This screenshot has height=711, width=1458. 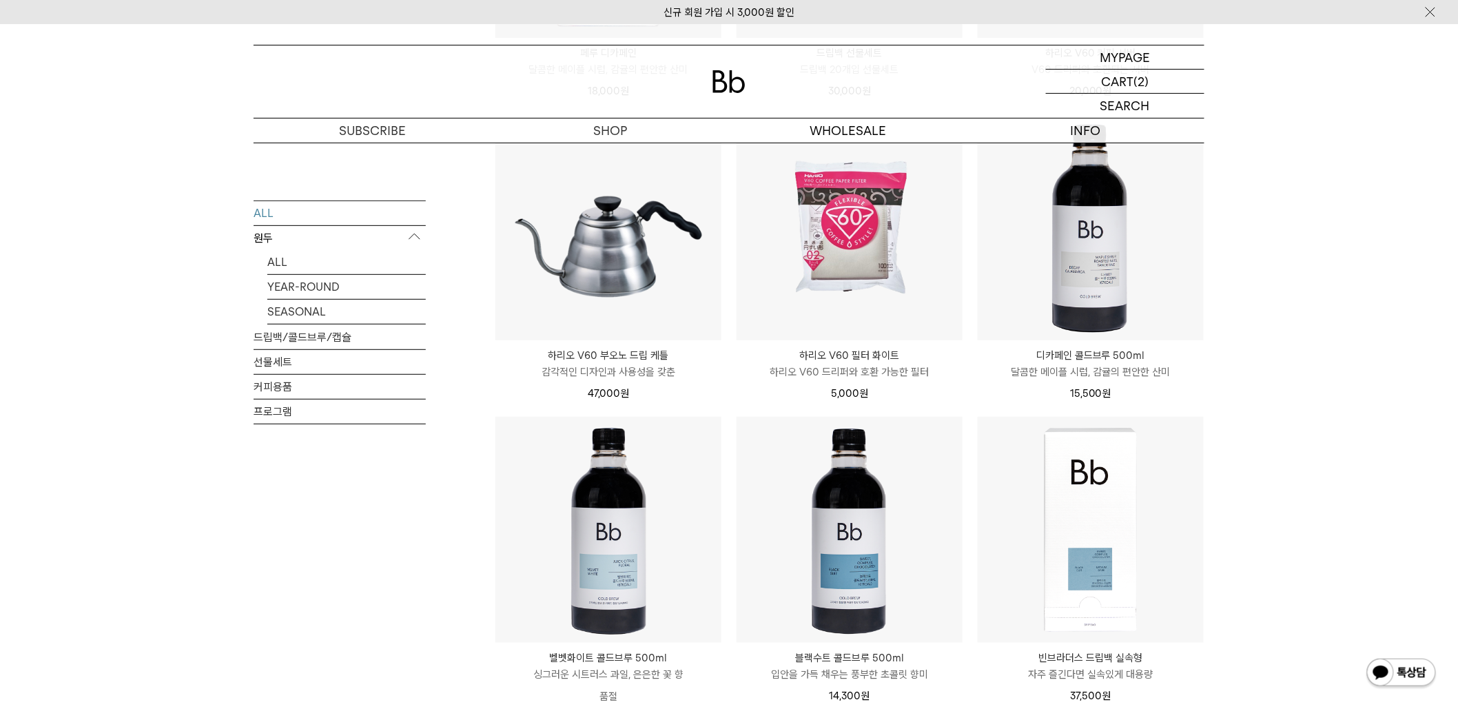 I want to click on p: SEARCH, so click(x=1125, y=105).